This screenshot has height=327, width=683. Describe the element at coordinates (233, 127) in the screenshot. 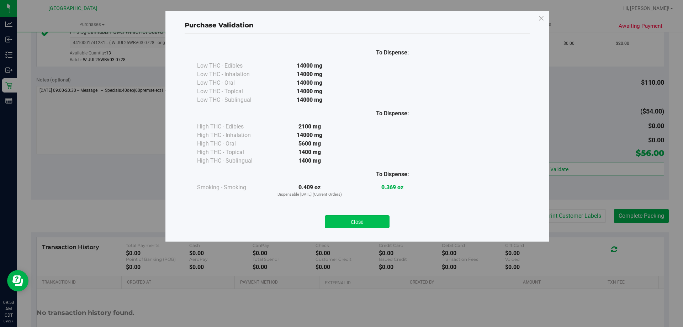

I see `div: High THC - Edibles` at that location.